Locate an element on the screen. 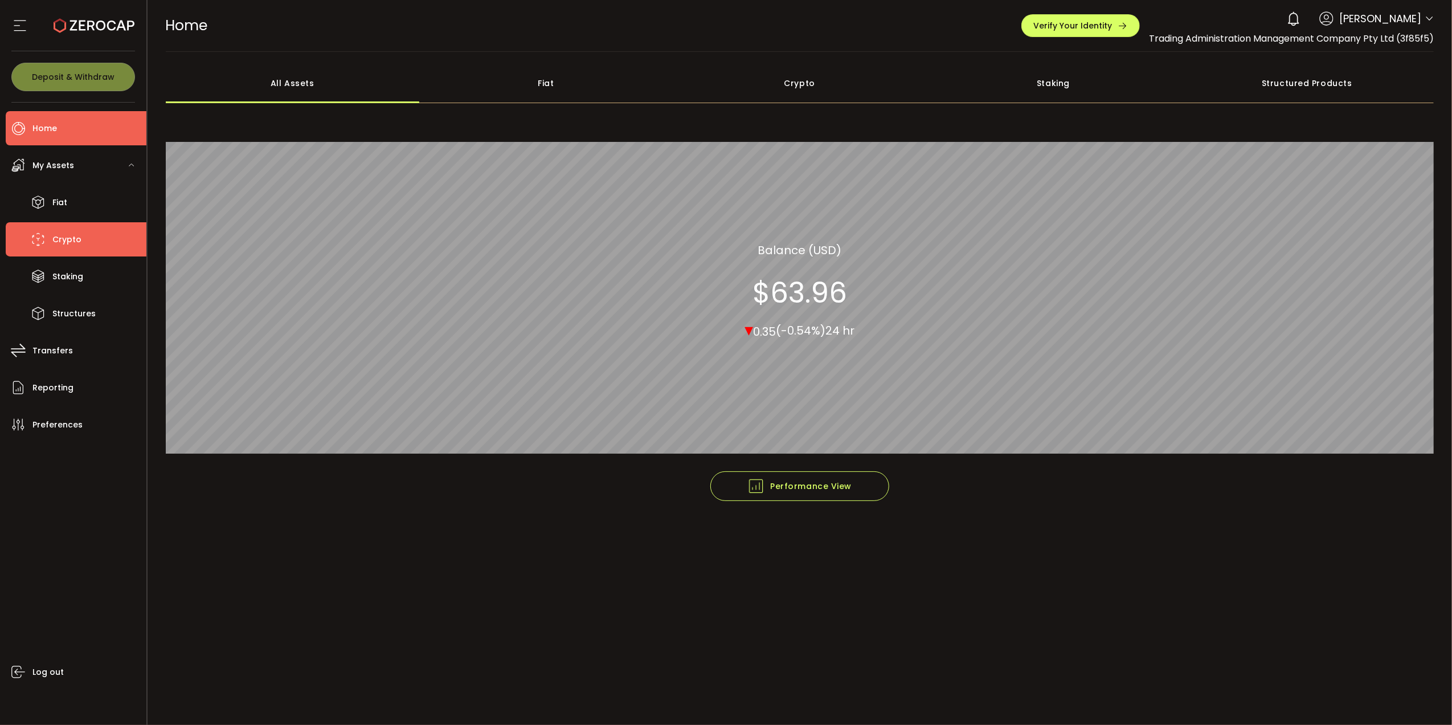 This screenshot has height=725, width=1452. span: 24 hr is located at coordinates (840, 331).